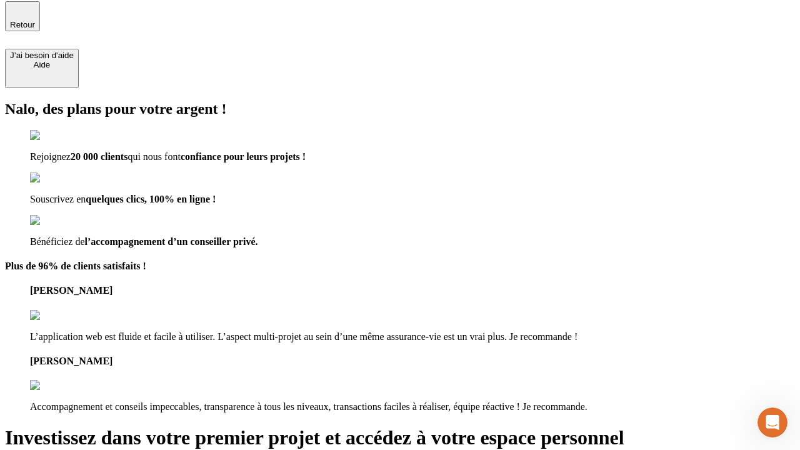 Image resolution: width=800 pixels, height=450 pixels. I want to click on h4: Plus de 96% de clients satisfaits !, so click(400, 266).